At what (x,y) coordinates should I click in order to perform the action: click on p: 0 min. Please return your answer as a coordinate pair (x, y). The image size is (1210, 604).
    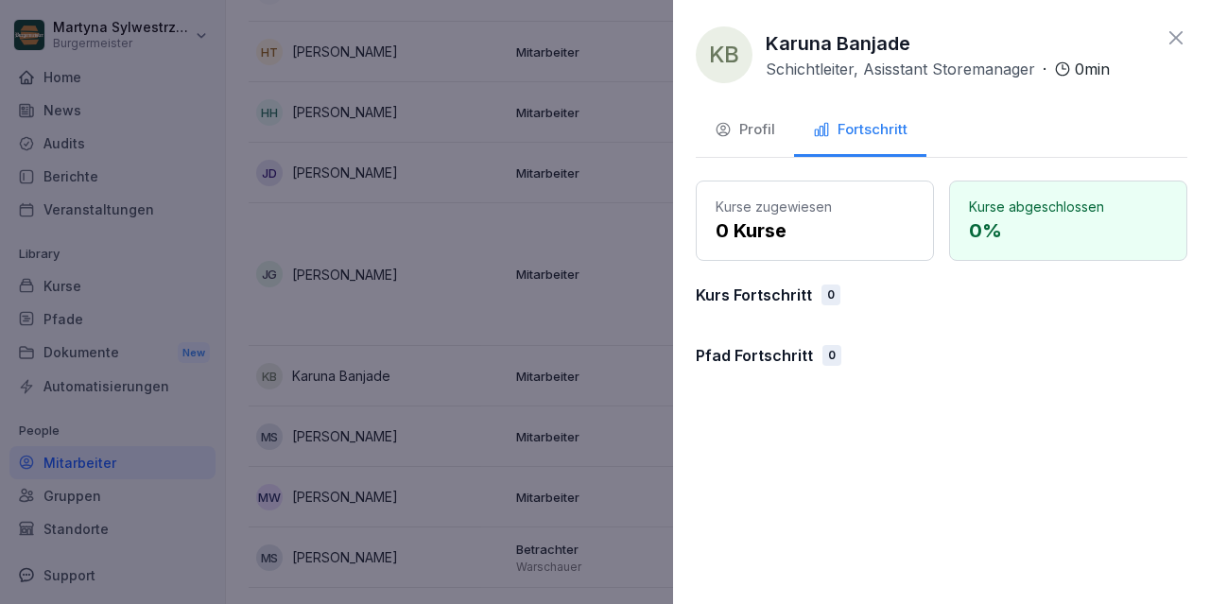
    Looking at the image, I should click on (1092, 69).